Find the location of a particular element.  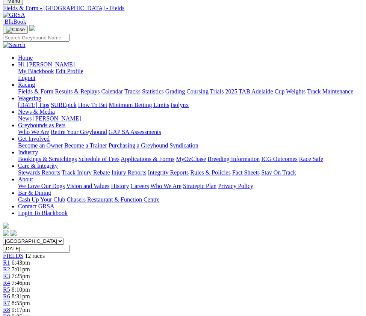

a: My Blackbook is located at coordinates (36, 71).